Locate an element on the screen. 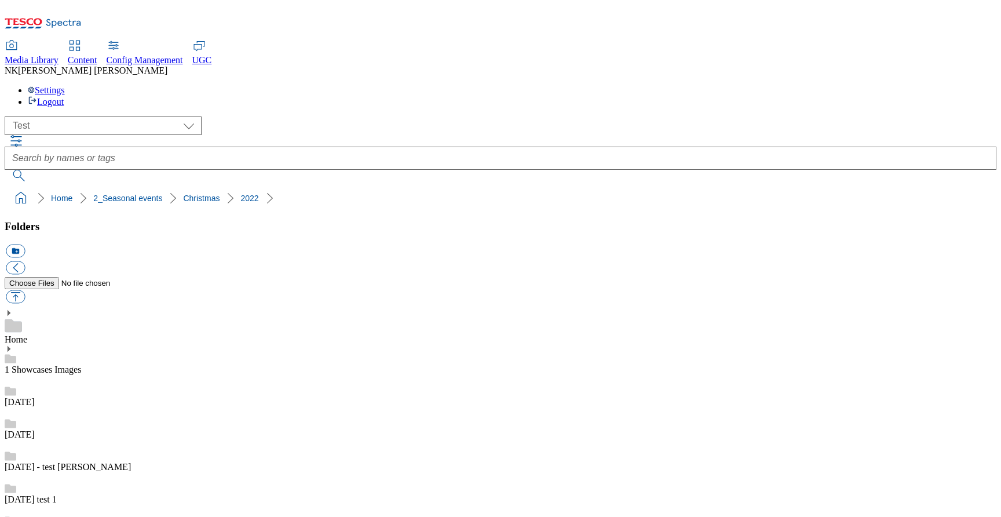 This screenshot has width=1001, height=517. h3: Folders is located at coordinates (500, 226).